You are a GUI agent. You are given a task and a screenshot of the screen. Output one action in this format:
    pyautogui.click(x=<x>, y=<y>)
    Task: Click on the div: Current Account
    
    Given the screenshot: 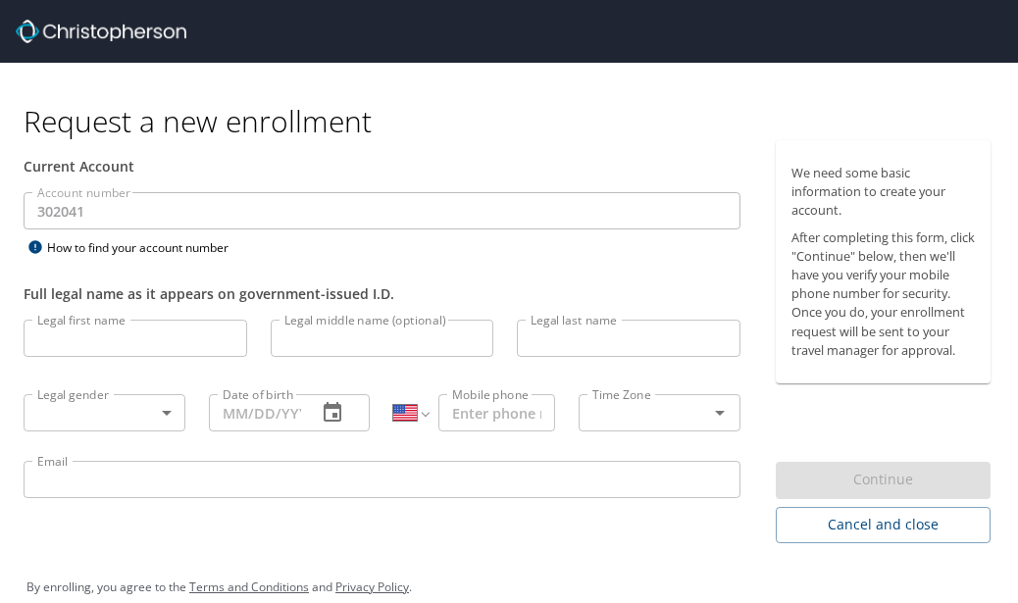 What is the action you would take?
    pyautogui.click(x=382, y=166)
    